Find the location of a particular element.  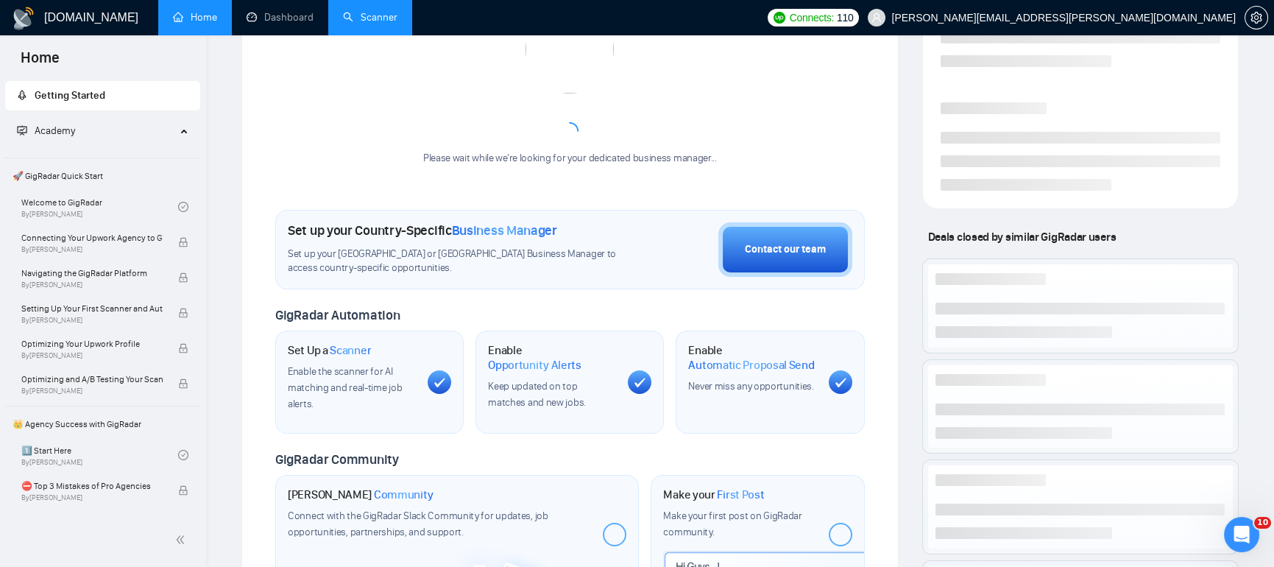

span: Navigating the GigRadar Platform is located at coordinates (92, 273).